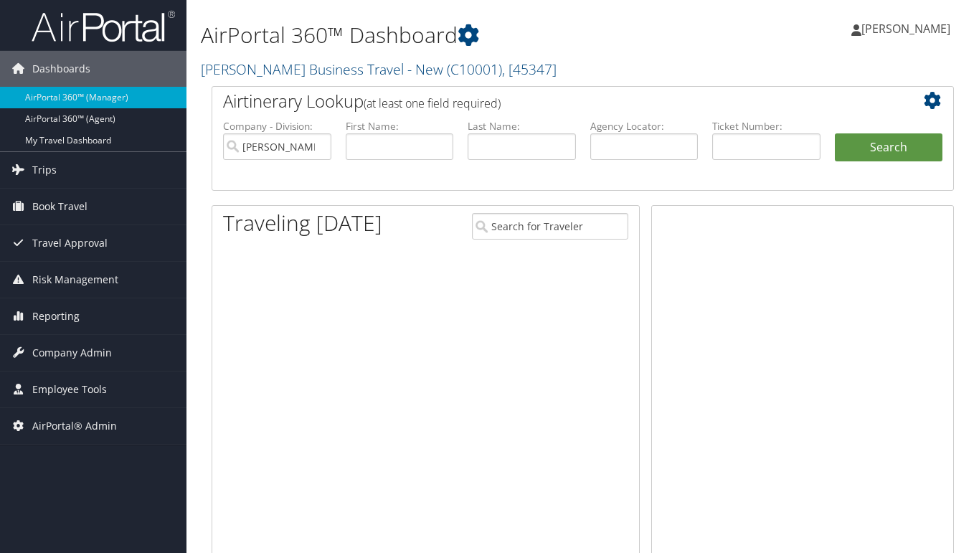 This screenshot has width=979, height=553. Describe the element at coordinates (70, 389) in the screenshot. I see `span: Employee Tools` at that location.